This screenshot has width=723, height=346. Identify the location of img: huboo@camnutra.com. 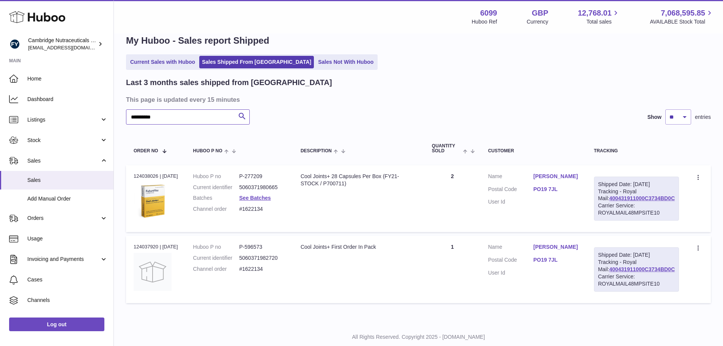
(15, 44).